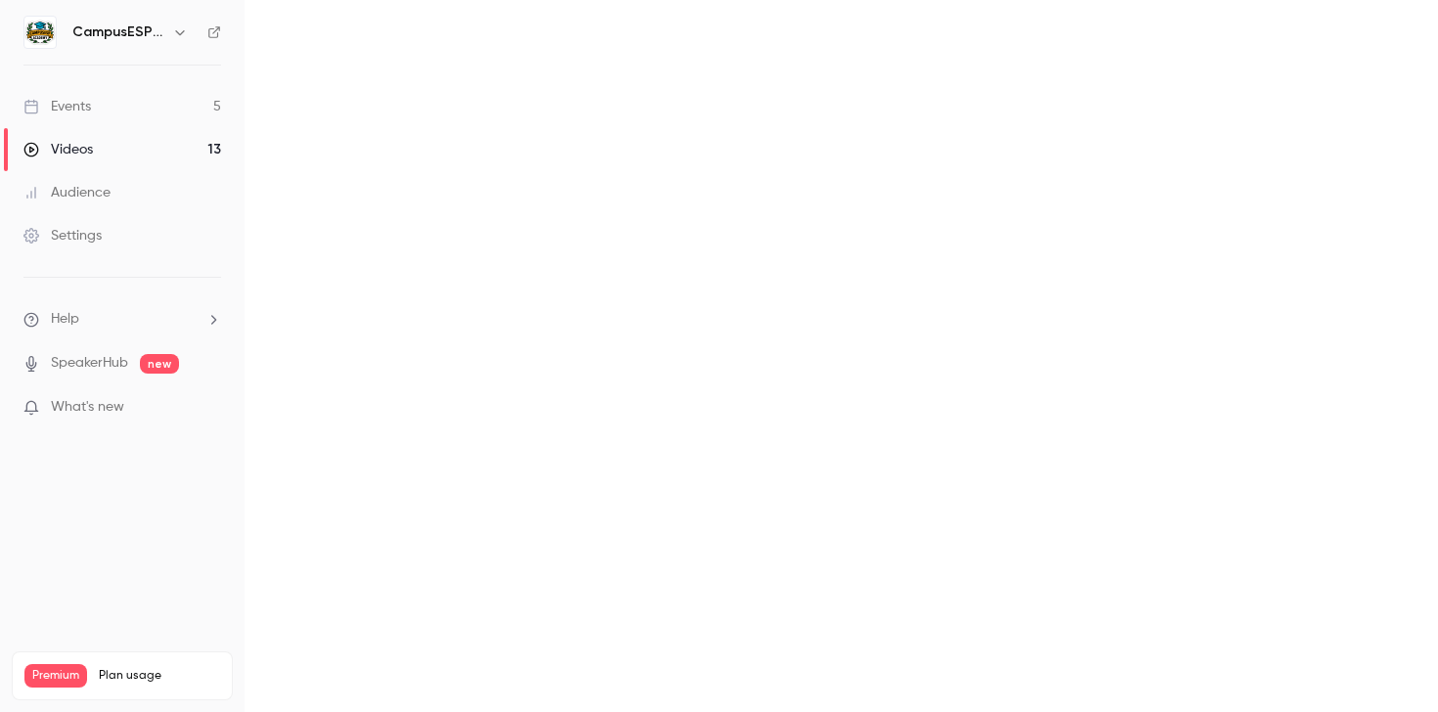 This screenshot has width=1438, height=712. I want to click on span: Help, so click(65, 319).